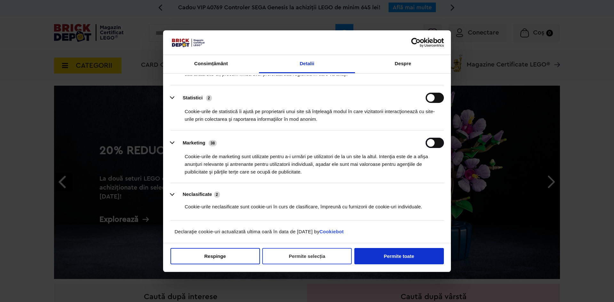 The width and height of the screenshot is (614, 302). Describe the element at coordinates (188, 43) in the screenshot. I see `img: siglă` at that location.